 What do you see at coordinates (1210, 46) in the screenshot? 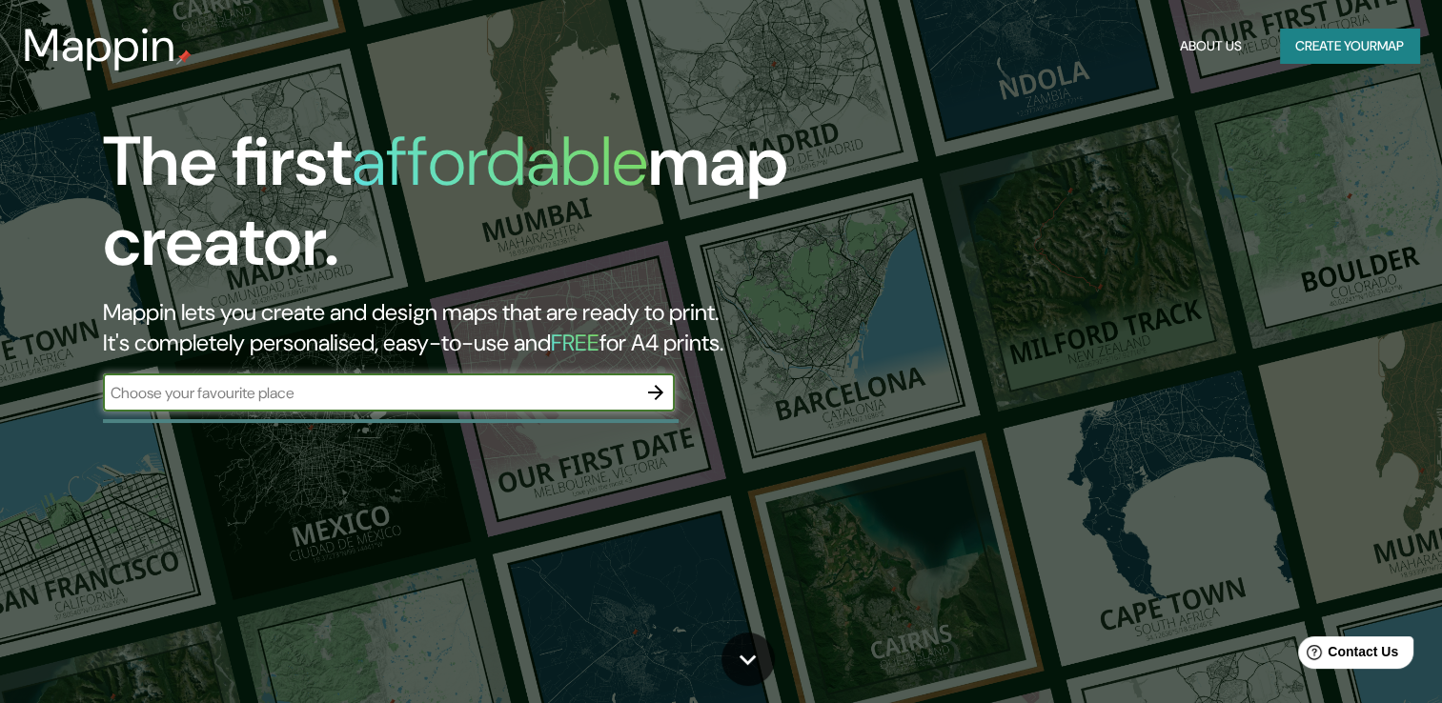
I see `button: About Us` at bounding box center [1210, 46].